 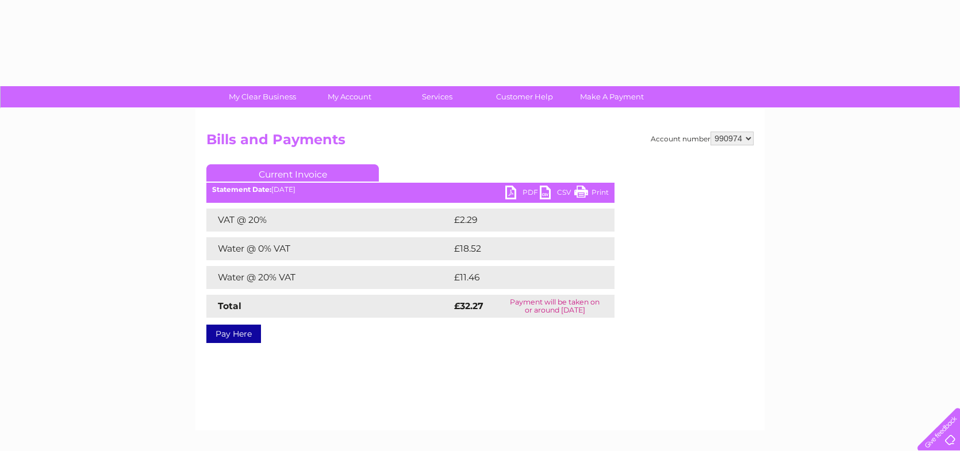 What do you see at coordinates (437, 97) in the screenshot?
I see `a: Services` at bounding box center [437, 97].